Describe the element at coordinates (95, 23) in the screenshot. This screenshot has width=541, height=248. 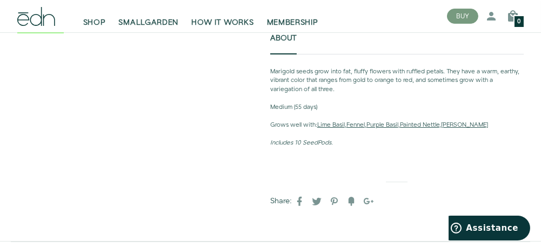
I see `span: SHOP` at that location.